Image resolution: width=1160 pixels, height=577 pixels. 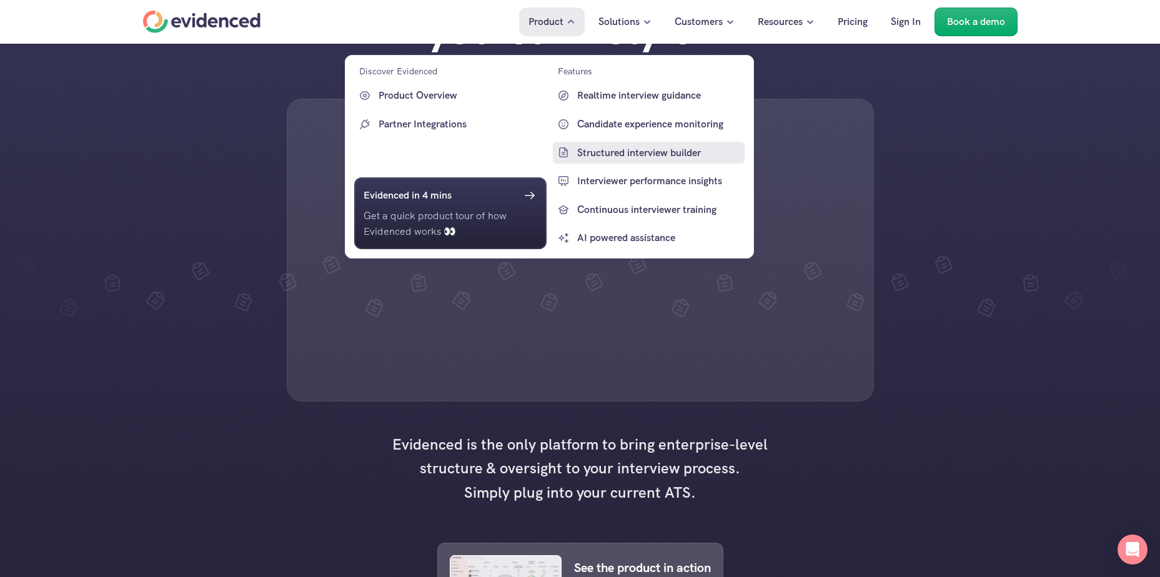 I want to click on p: Resources, so click(x=780, y=22).